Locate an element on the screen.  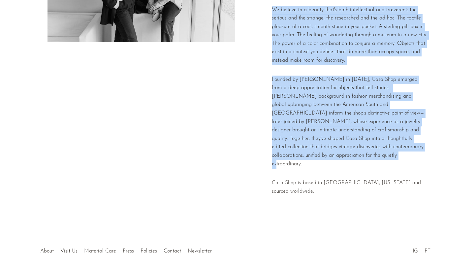
a: Contact is located at coordinates (172, 251).